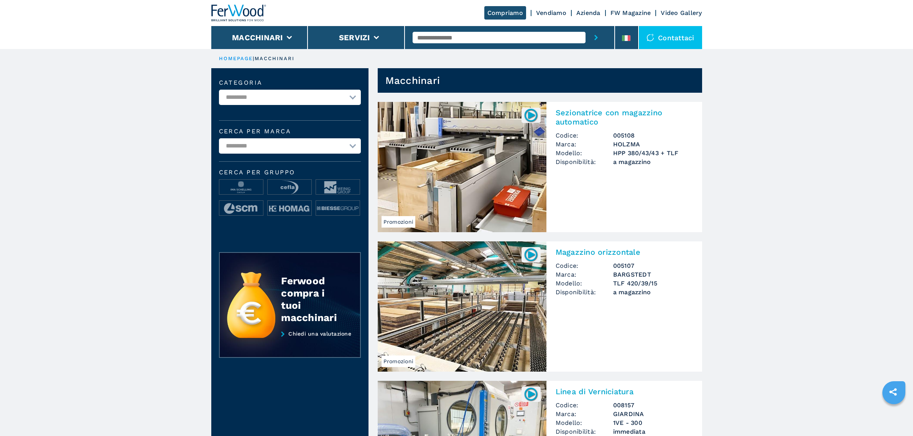 The height and width of the screenshot is (436, 913). What do you see at coordinates (531, 255) in the screenshot?
I see `img: 005107` at bounding box center [531, 255].